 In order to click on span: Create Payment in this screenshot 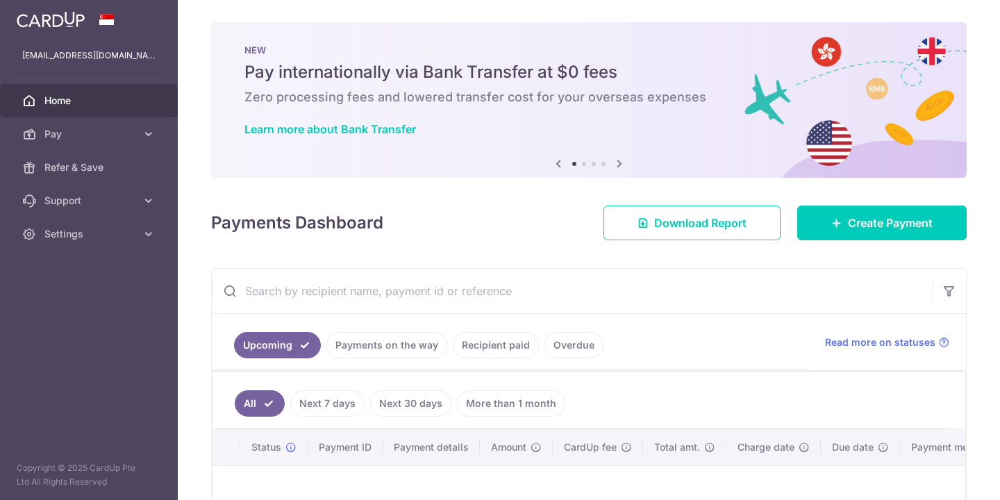, I will do `click(890, 223)`.